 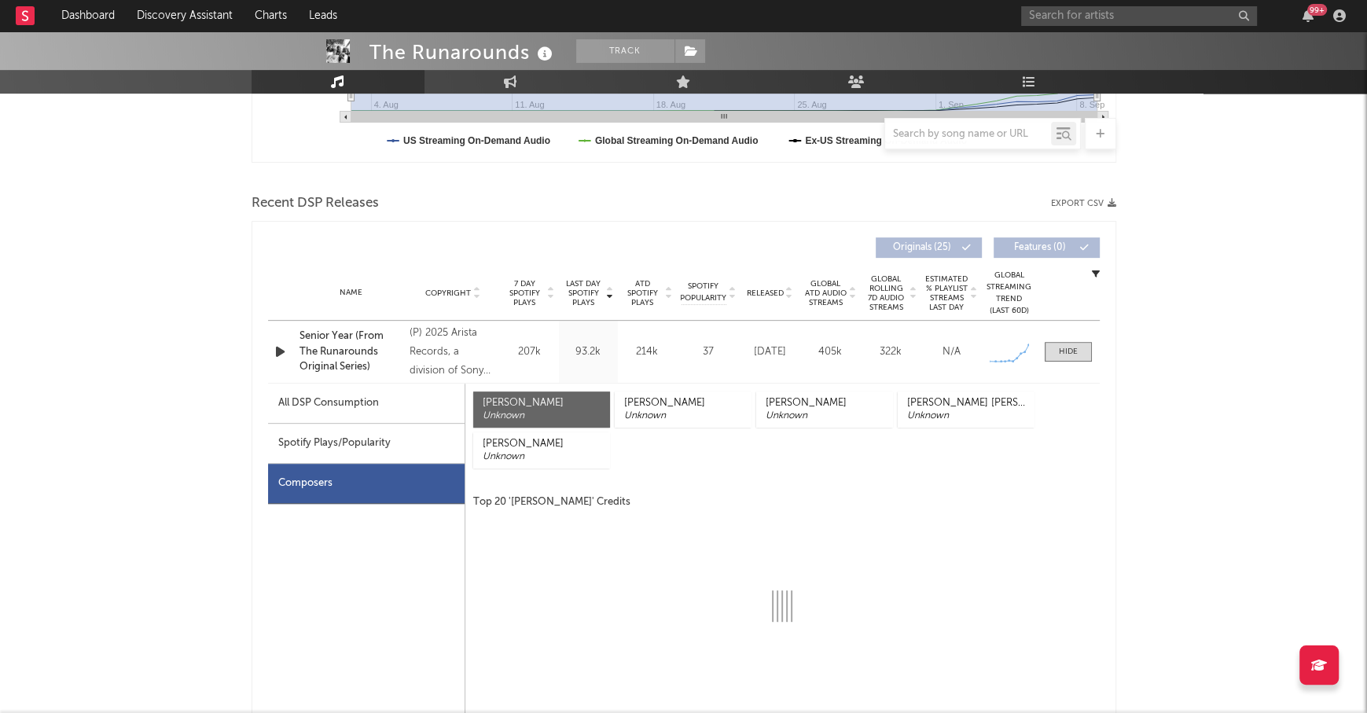 I want to click on span: ATD Spotify Plays, so click(x=642, y=293).